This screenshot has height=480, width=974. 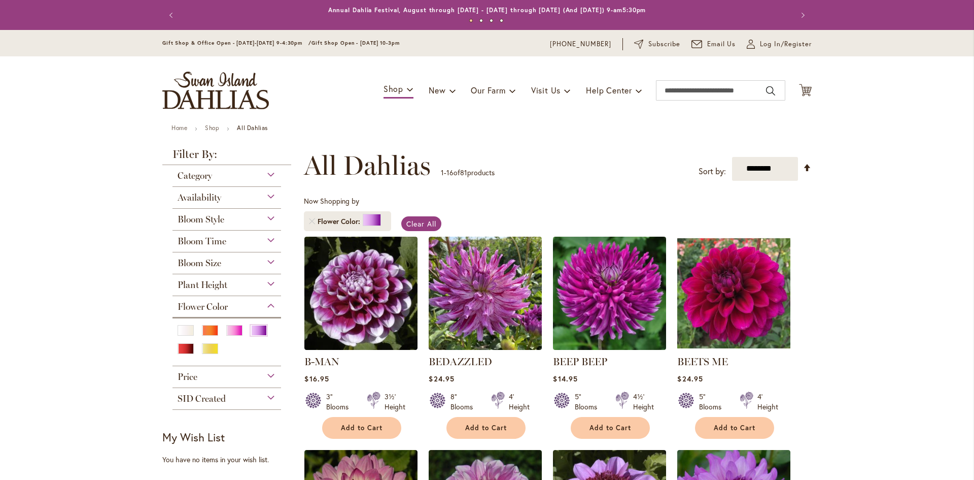 I want to click on button: Next, so click(x=802, y=15).